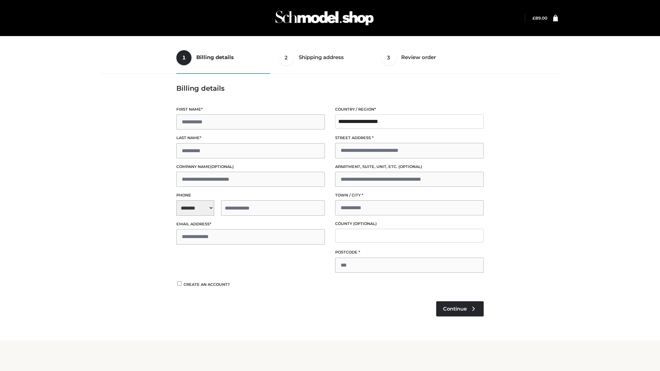 The image size is (660, 371). I want to click on label: County, so click(410, 224).